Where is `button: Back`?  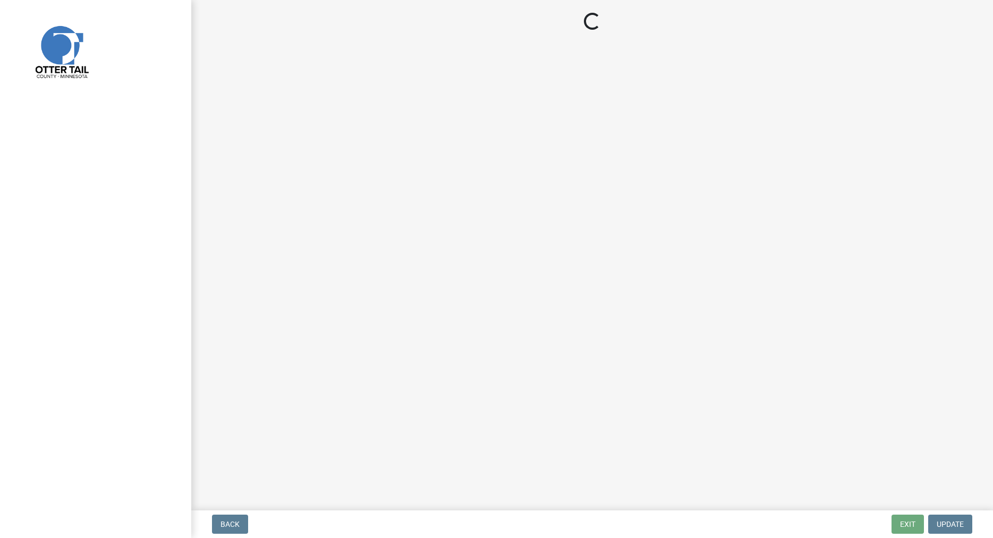
button: Back is located at coordinates (230, 524).